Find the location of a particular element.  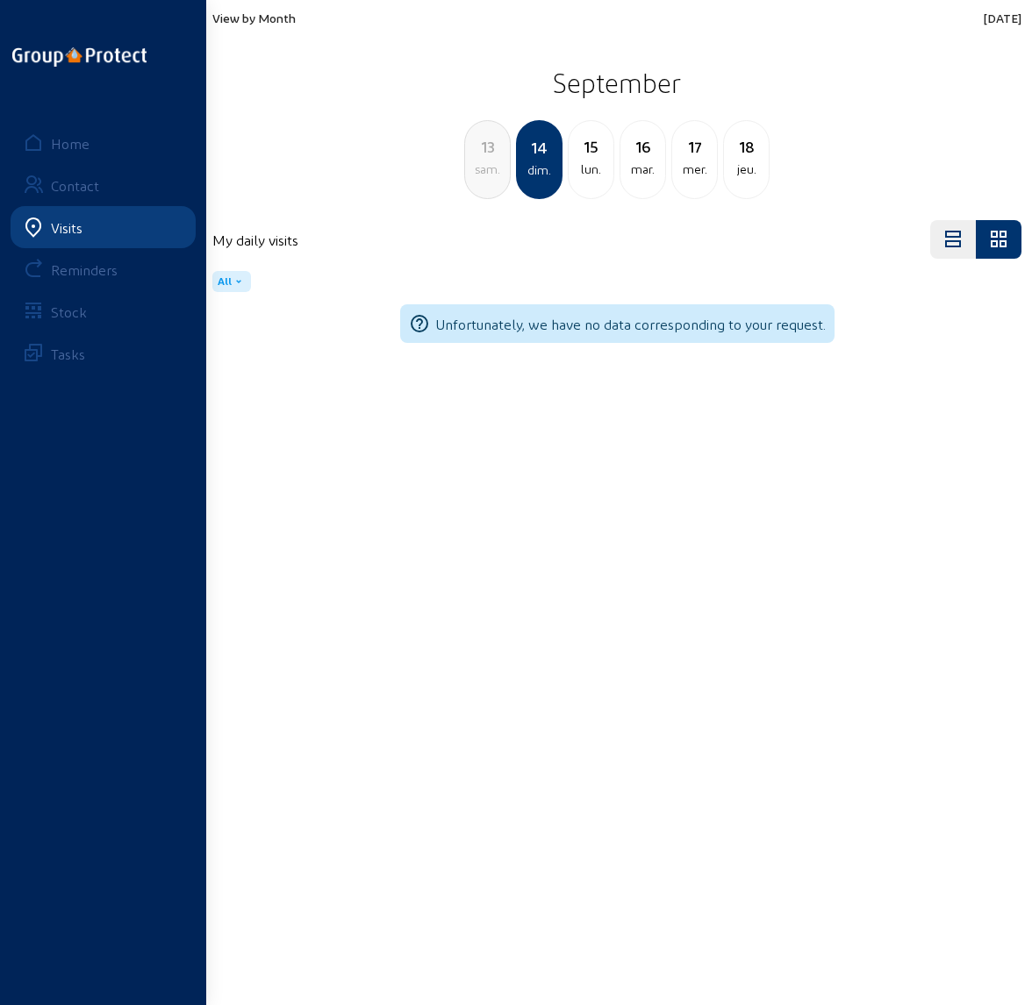

div: 17 is located at coordinates (694, 147).